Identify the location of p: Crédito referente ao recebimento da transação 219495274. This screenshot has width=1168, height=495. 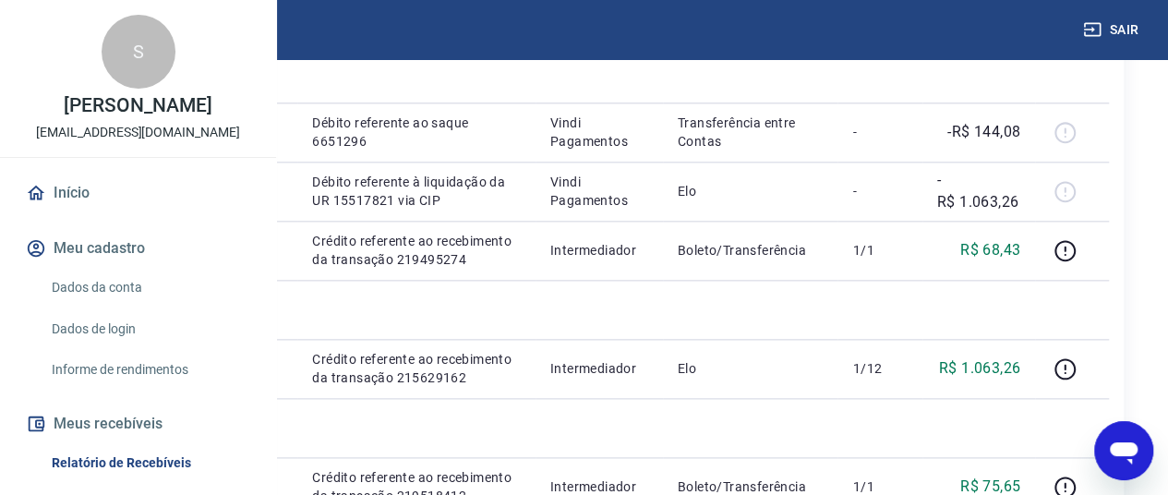
(416, 250).